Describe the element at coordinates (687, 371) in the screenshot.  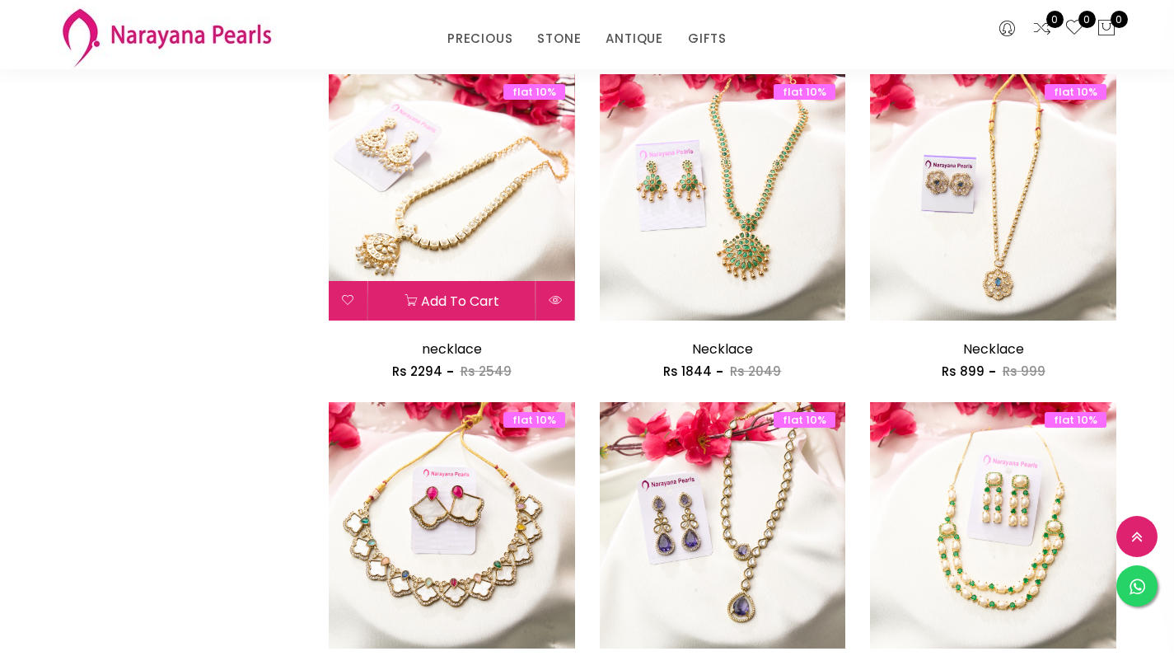
I see `span: Rs 1844` at that location.